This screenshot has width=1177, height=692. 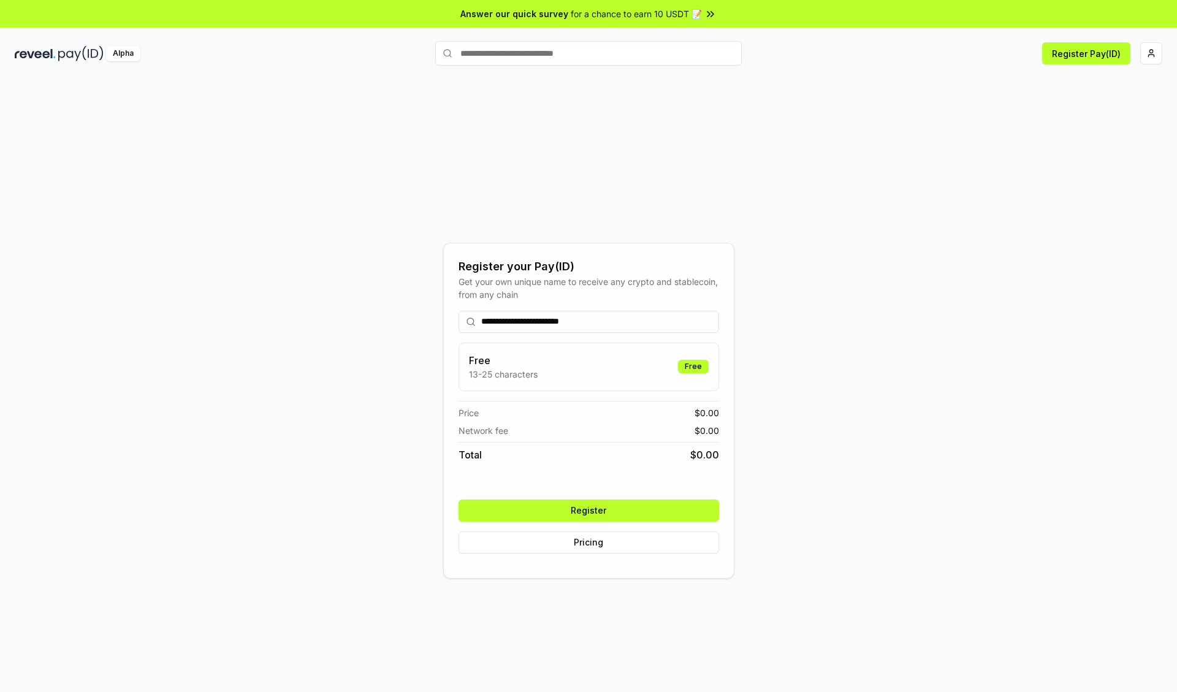 What do you see at coordinates (589, 511) in the screenshot?
I see `button: Register` at bounding box center [589, 511].